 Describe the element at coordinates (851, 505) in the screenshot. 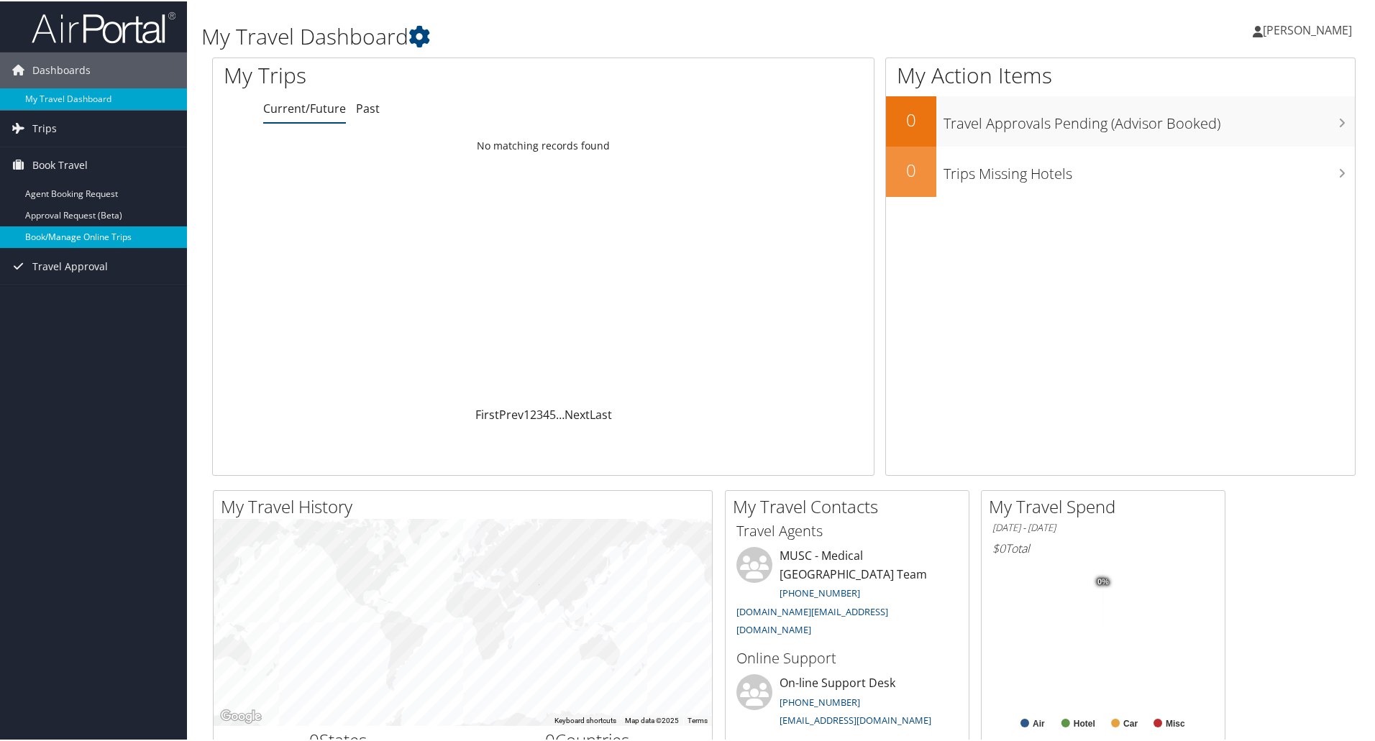

I see `h2: My Travel Contacts` at that location.